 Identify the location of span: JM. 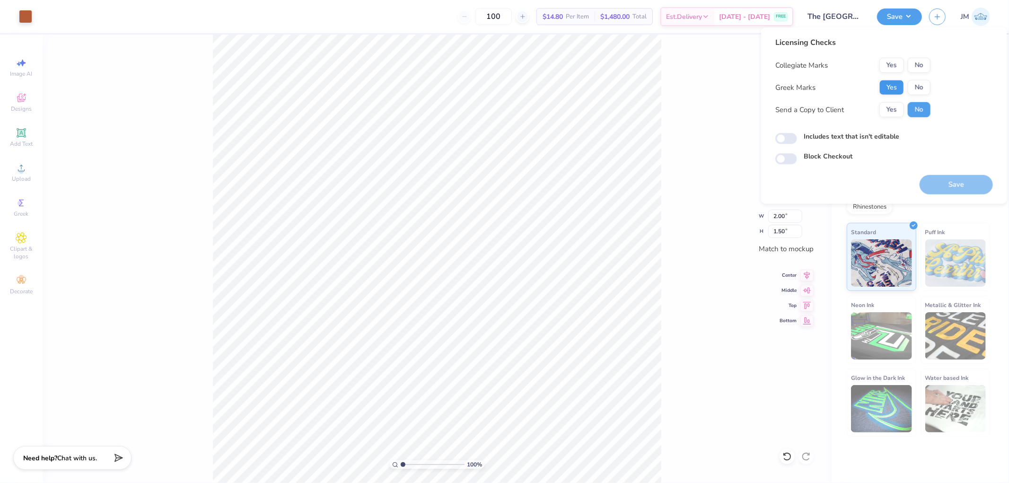
(965, 17).